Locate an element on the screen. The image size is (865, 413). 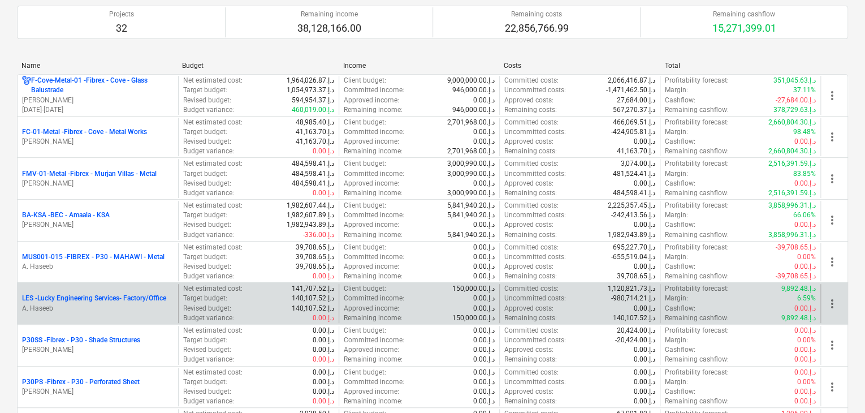
p: 594,954.37د.إ.‏ is located at coordinates (313, 100).